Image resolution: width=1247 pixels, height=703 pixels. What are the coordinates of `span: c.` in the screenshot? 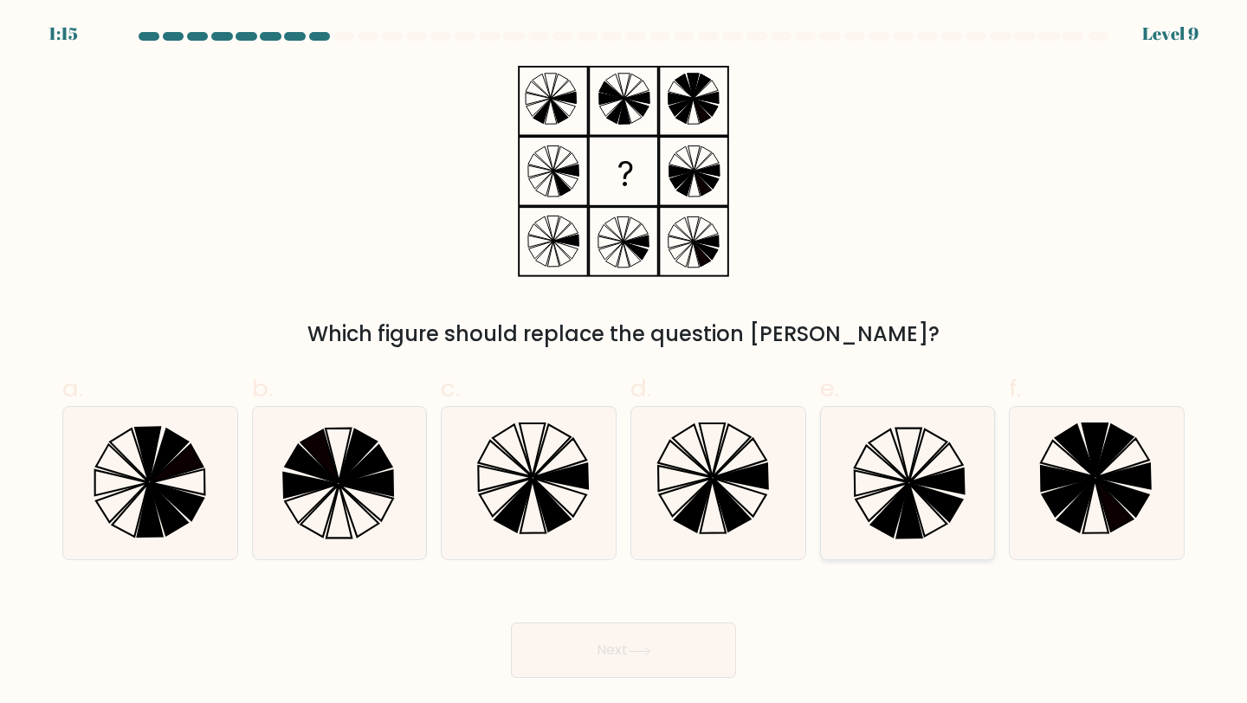 It's located at (450, 388).